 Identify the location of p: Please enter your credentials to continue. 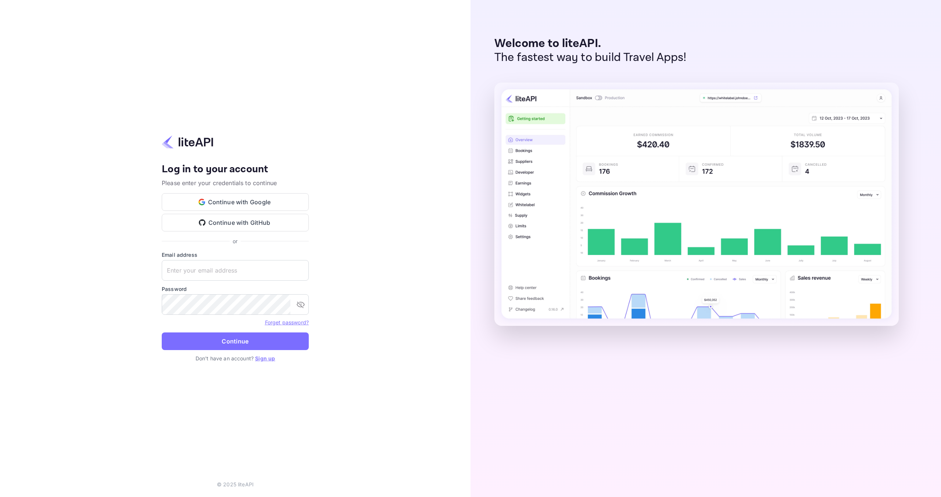
(235, 183).